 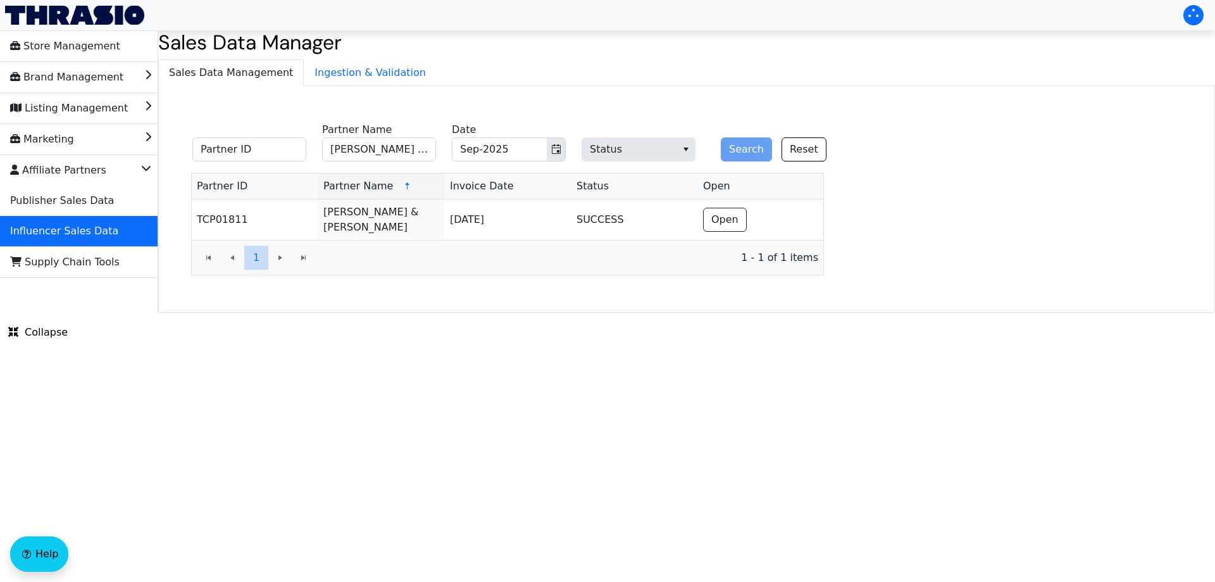 What do you see at coordinates (687, 42) in the screenshot?
I see `h2: Sales Data Manager` at bounding box center [687, 42].